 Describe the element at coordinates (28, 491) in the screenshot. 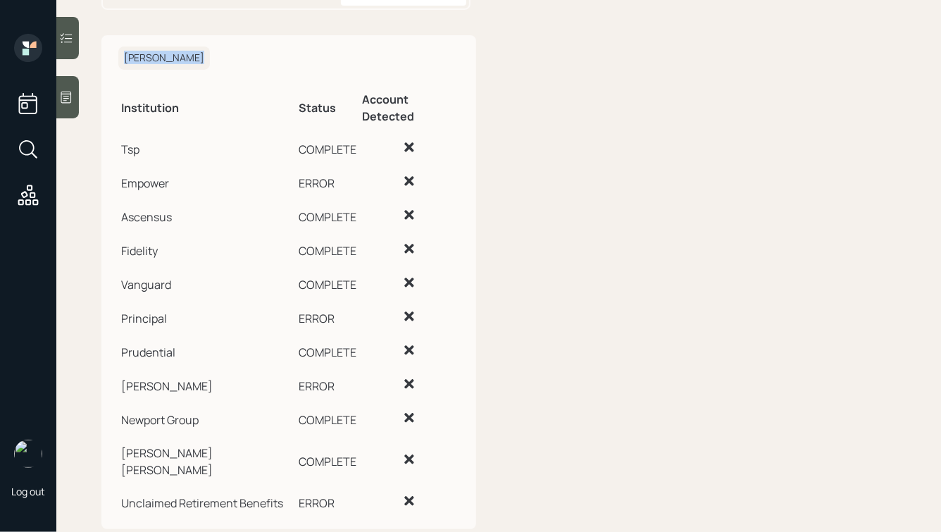

I see `div: Log out` at that location.